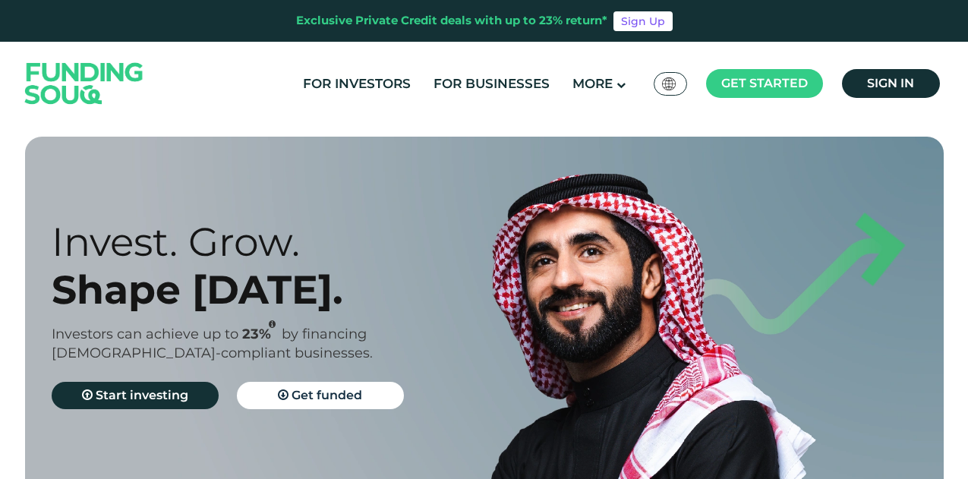 This screenshot has height=479, width=968. What do you see at coordinates (891, 83) in the screenshot?
I see `span: Sign in` at bounding box center [891, 83].